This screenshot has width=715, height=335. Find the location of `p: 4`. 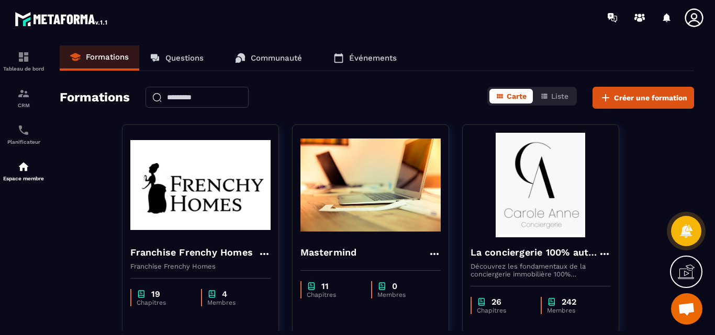

p: 4 is located at coordinates (224, 294).